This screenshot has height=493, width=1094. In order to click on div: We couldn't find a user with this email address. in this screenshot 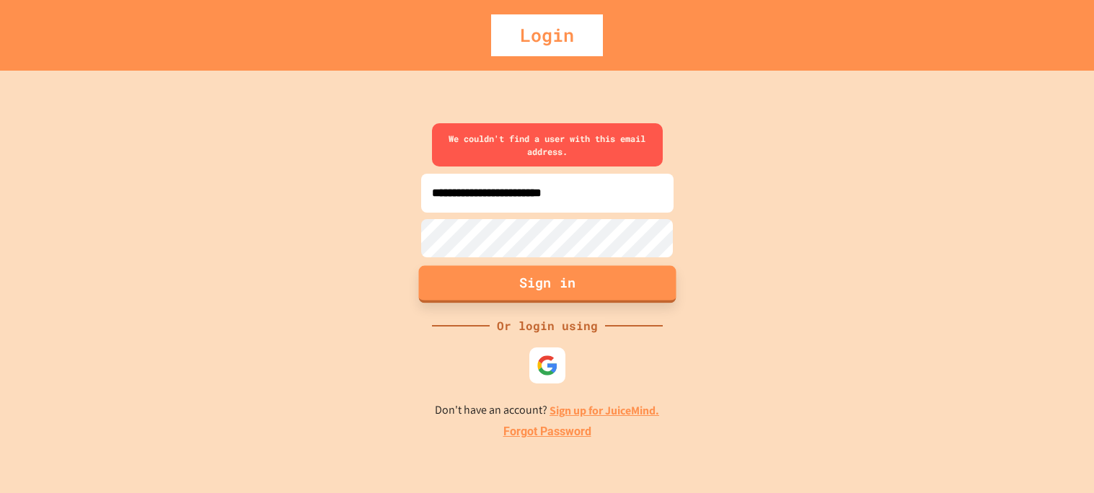, I will do `click(548, 145)`.